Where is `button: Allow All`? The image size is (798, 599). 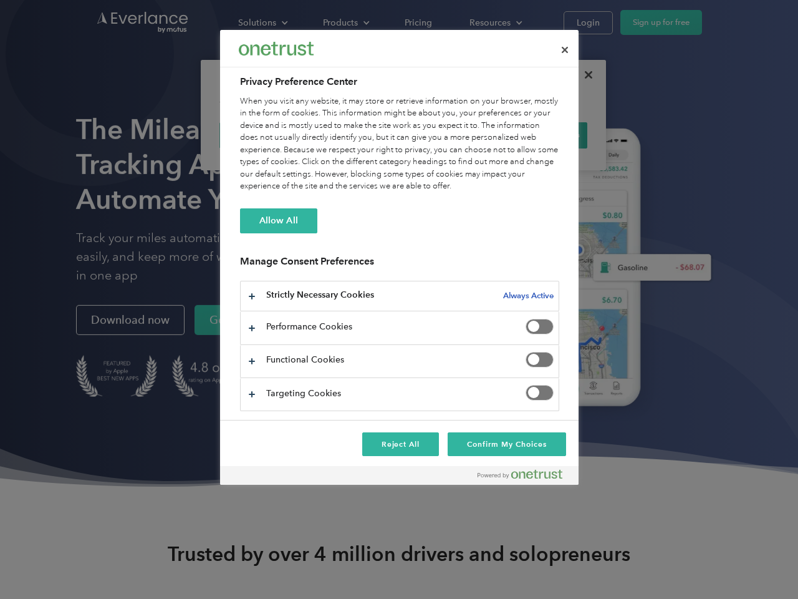
button: Allow All is located at coordinates (279, 221).